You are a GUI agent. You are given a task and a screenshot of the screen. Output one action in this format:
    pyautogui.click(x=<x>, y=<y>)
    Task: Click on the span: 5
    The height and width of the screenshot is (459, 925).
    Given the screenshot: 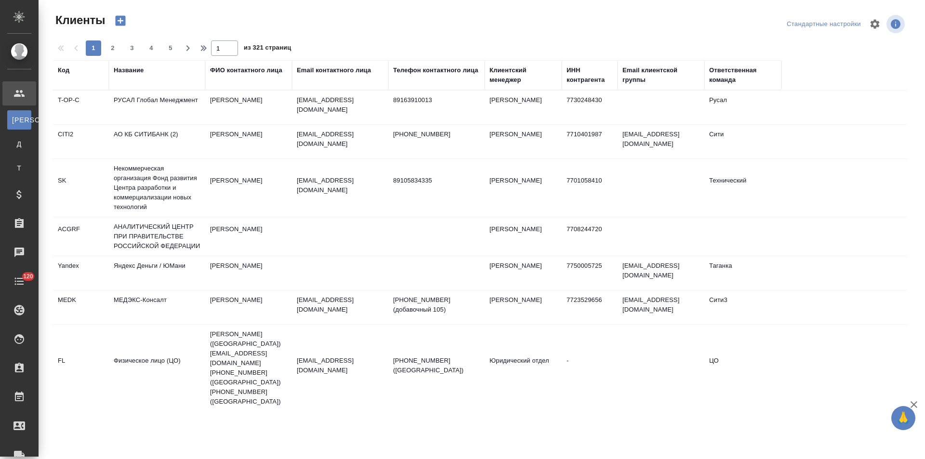 What is the action you would take?
    pyautogui.click(x=171, y=48)
    